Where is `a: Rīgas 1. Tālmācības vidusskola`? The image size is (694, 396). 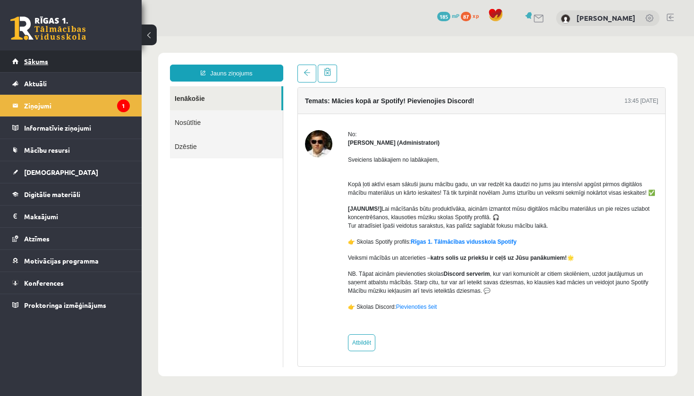 a: Rīgas 1. Tālmācības vidusskola is located at coordinates (48, 28).